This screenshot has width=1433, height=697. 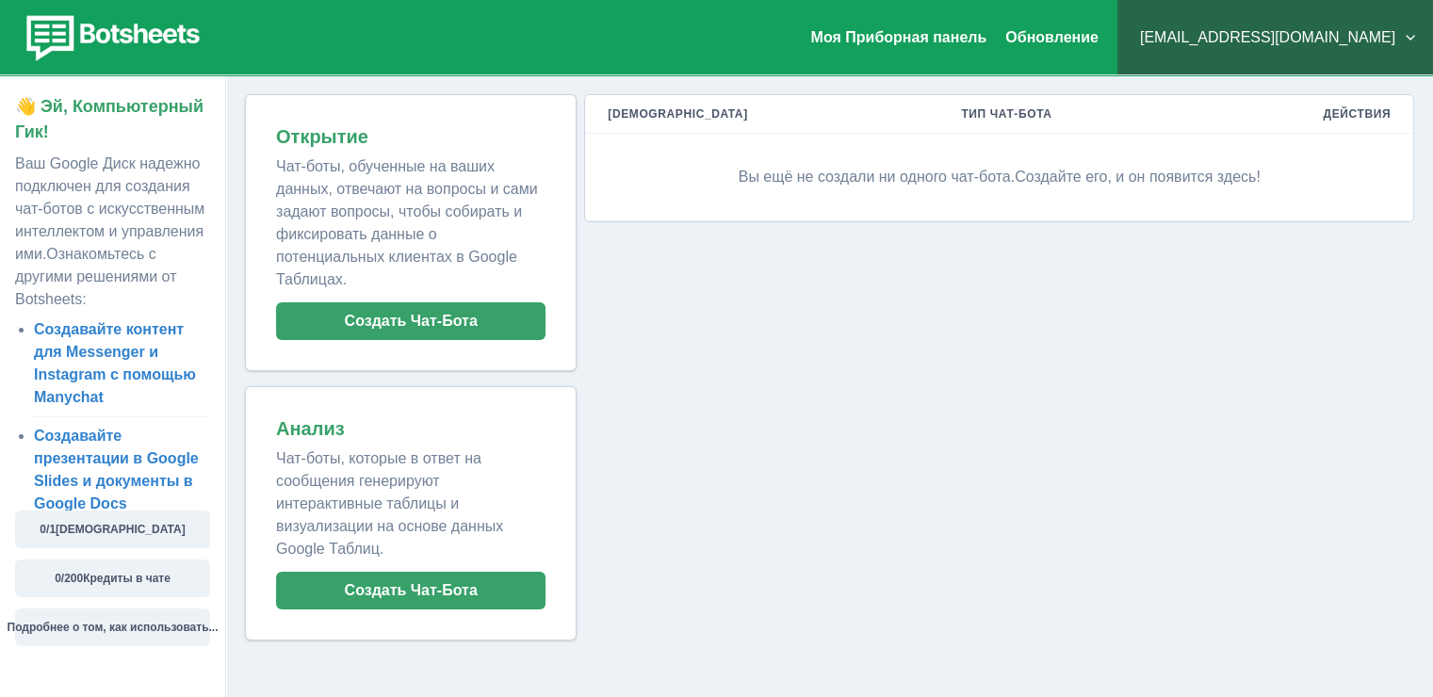 I want to click on a: Моя Приборная панель, so click(x=899, y=37).